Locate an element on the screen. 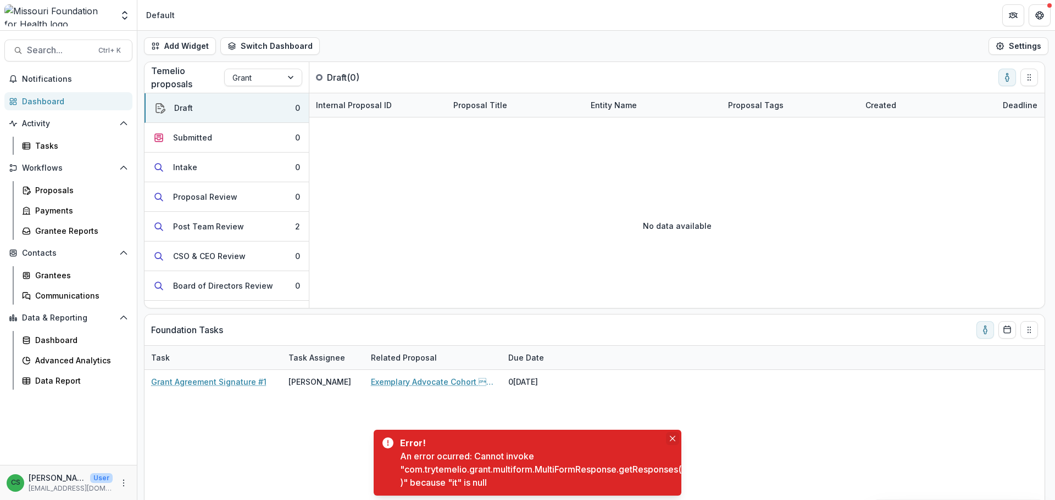  div: Grantees is located at coordinates (79, 275).